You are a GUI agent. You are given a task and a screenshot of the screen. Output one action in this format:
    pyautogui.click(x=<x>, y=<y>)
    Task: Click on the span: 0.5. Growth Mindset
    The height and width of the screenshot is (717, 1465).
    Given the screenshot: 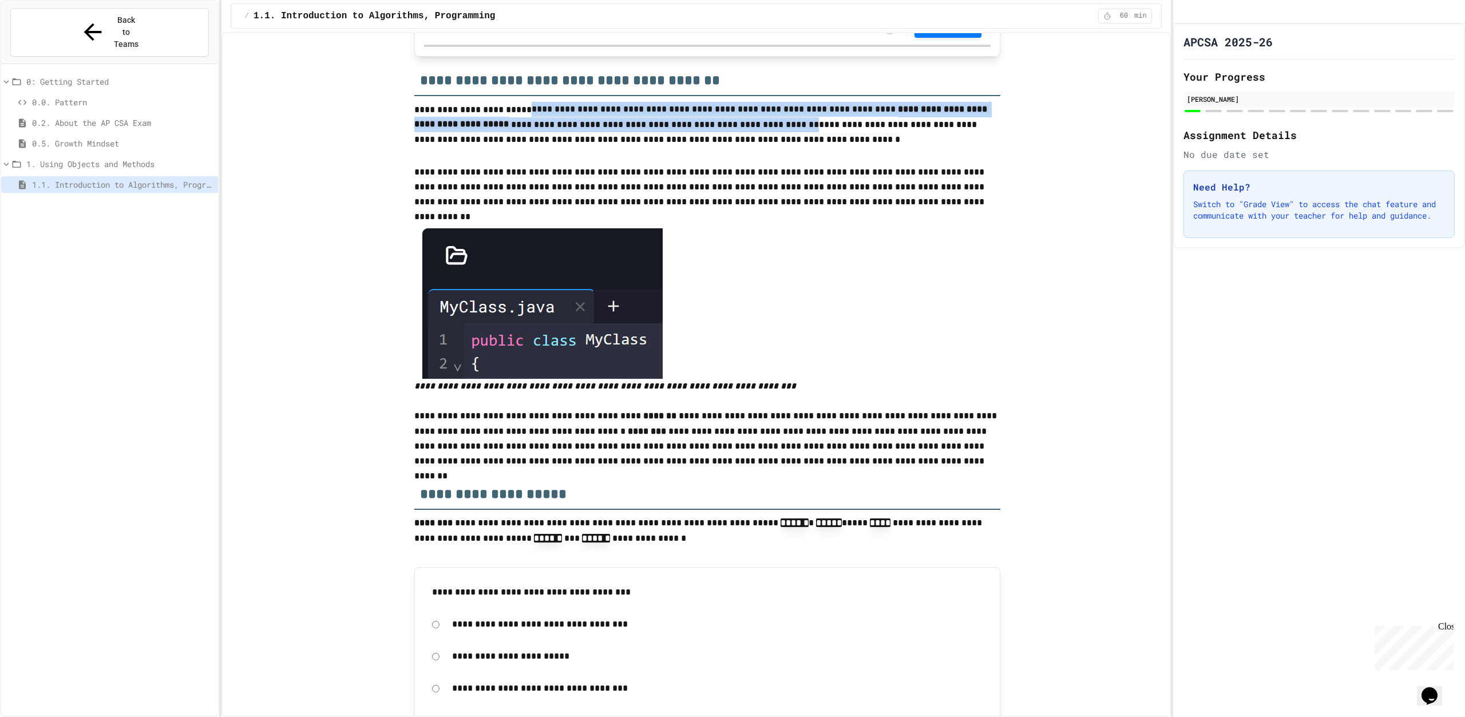 What is the action you would take?
    pyautogui.click(x=122, y=143)
    